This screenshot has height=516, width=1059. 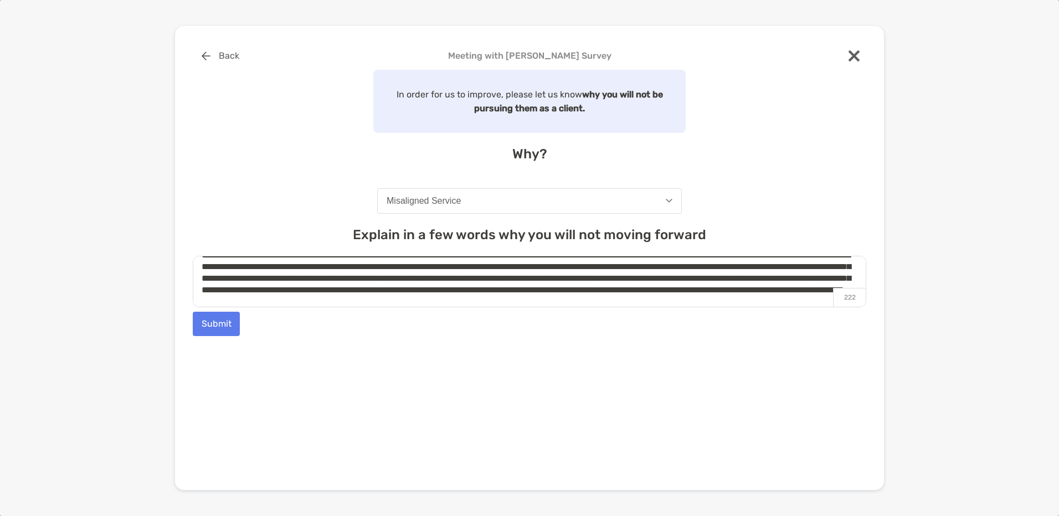 What do you see at coordinates (849, 297) in the screenshot?
I see `p: 222` at bounding box center [849, 297].